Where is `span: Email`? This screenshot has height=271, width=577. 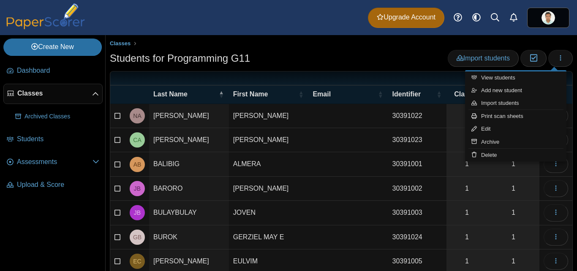 span: Email is located at coordinates (321, 94).